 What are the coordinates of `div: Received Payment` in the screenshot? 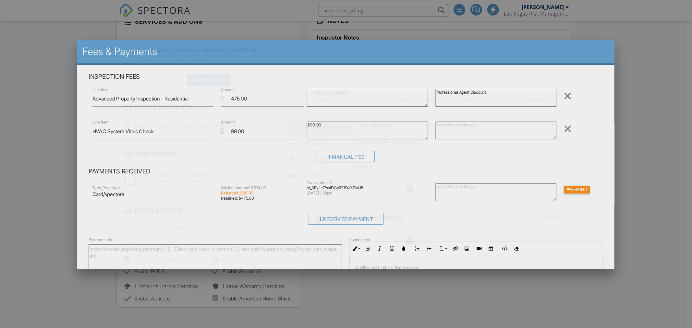 It's located at (346, 219).